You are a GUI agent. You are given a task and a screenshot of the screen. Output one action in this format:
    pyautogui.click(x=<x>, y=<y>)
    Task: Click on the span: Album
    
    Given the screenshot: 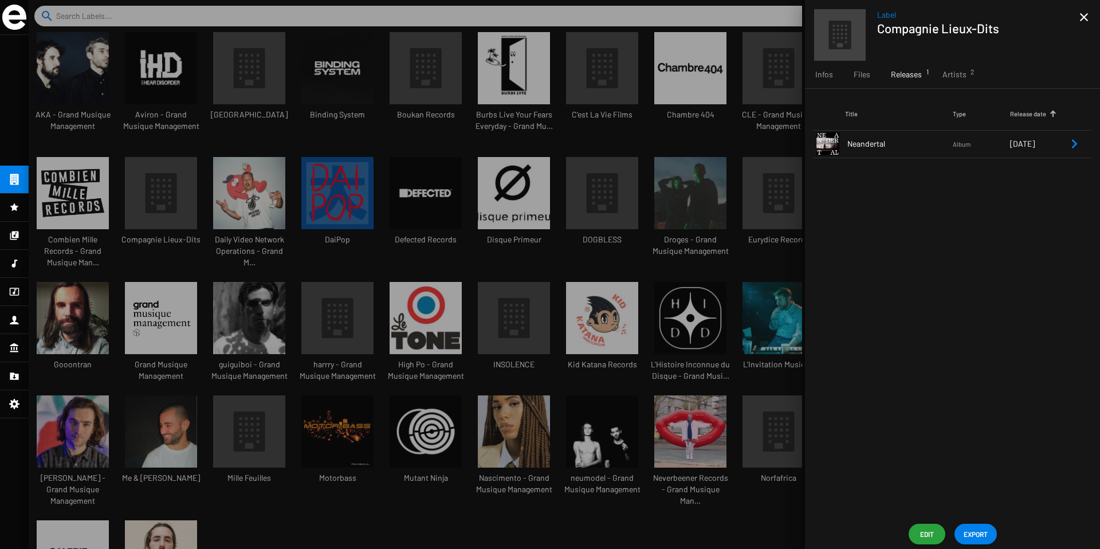 What is the action you would take?
    pyautogui.click(x=962, y=144)
    